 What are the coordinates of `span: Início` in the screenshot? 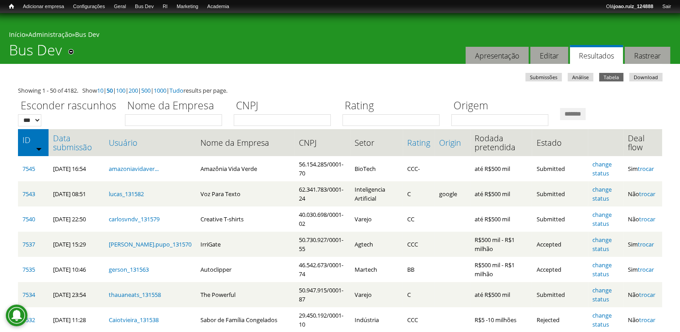 It's located at (11, 6).